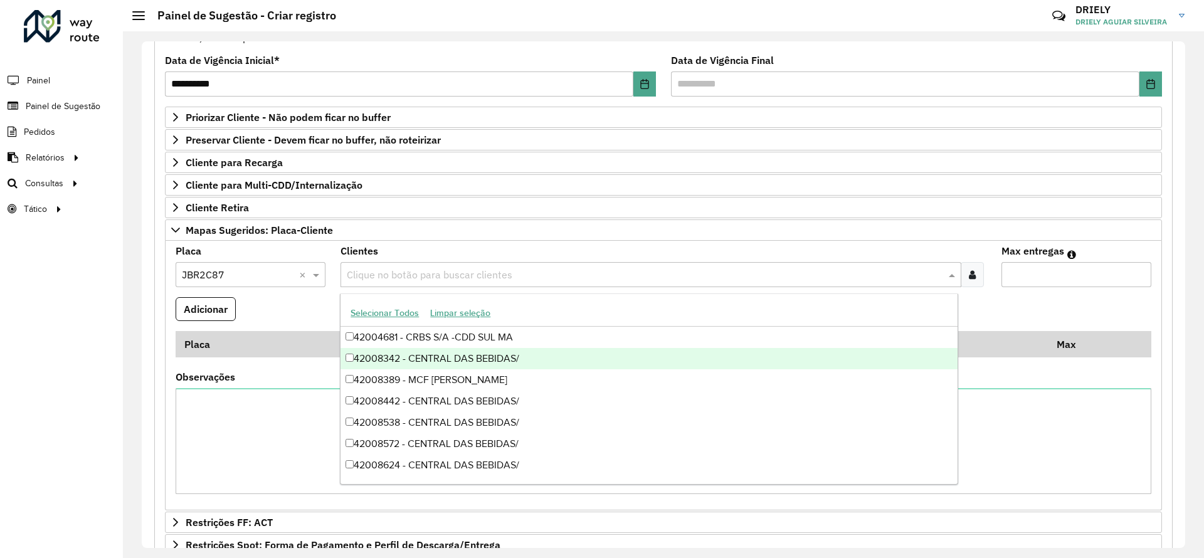 The height and width of the screenshot is (558, 1204). Describe the element at coordinates (188, 251) in the screenshot. I see `label: Placa` at that location.